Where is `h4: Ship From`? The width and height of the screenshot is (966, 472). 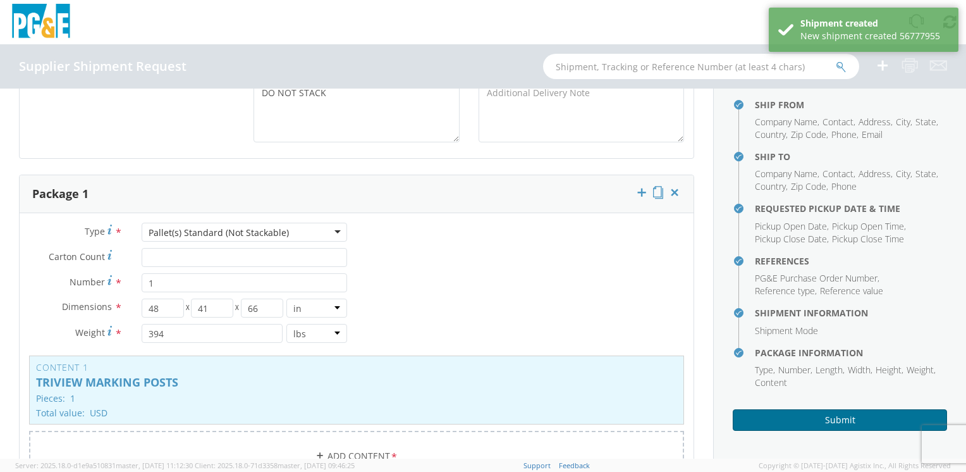 h4: Ship From is located at coordinates (851, 104).